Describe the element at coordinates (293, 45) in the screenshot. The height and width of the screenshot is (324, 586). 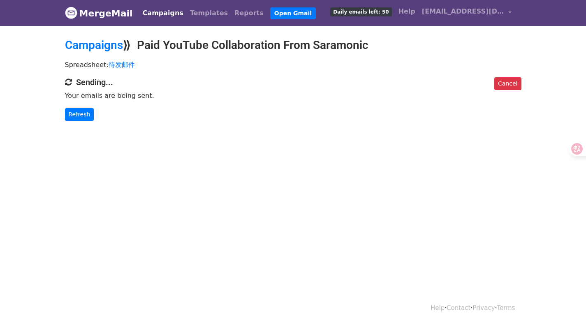
I see `h2: ⟫ Paid YouTube Collaboration From Saramonic` at that location.